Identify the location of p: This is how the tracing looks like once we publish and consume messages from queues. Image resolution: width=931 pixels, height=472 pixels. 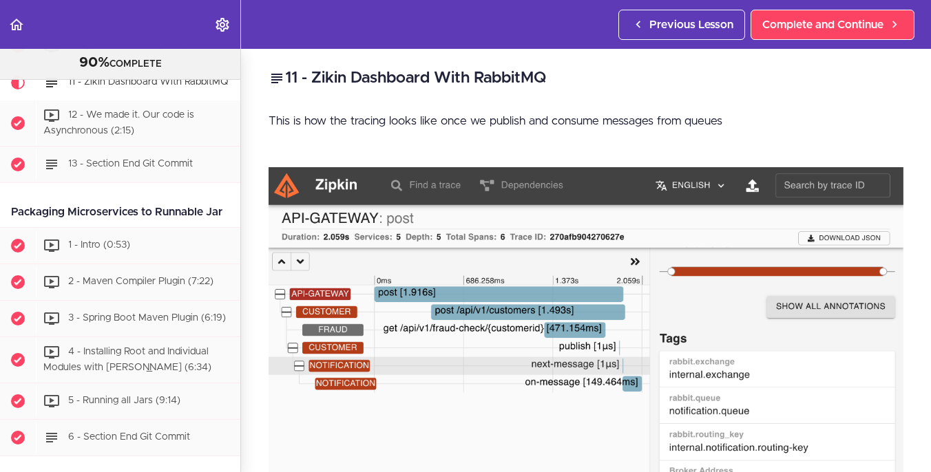
(586, 121).